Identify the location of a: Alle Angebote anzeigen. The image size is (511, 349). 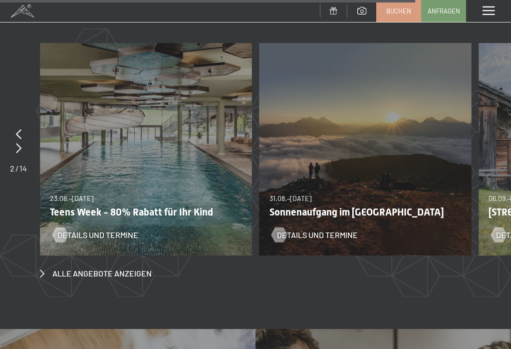
(96, 273).